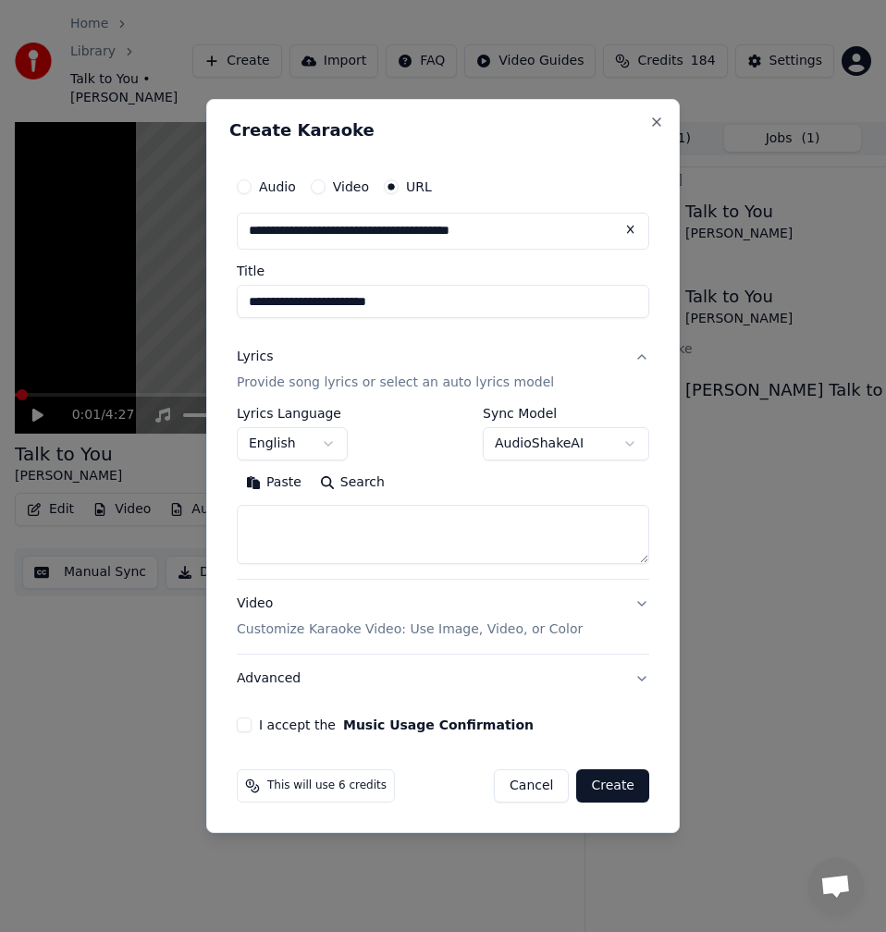 This screenshot has height=932, width=886. What do you see at coordinates (254, 357) in the screenshot?
I see `div: Lyrics` at bounding box center [254, 357].